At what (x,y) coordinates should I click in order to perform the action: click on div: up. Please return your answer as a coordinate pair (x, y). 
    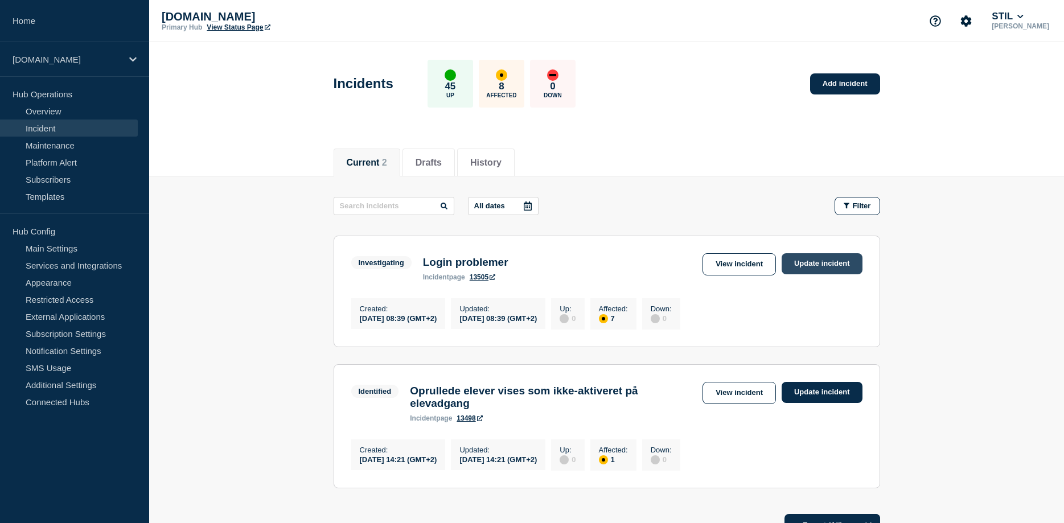
    Looking at the image, I should click on (450, 75).